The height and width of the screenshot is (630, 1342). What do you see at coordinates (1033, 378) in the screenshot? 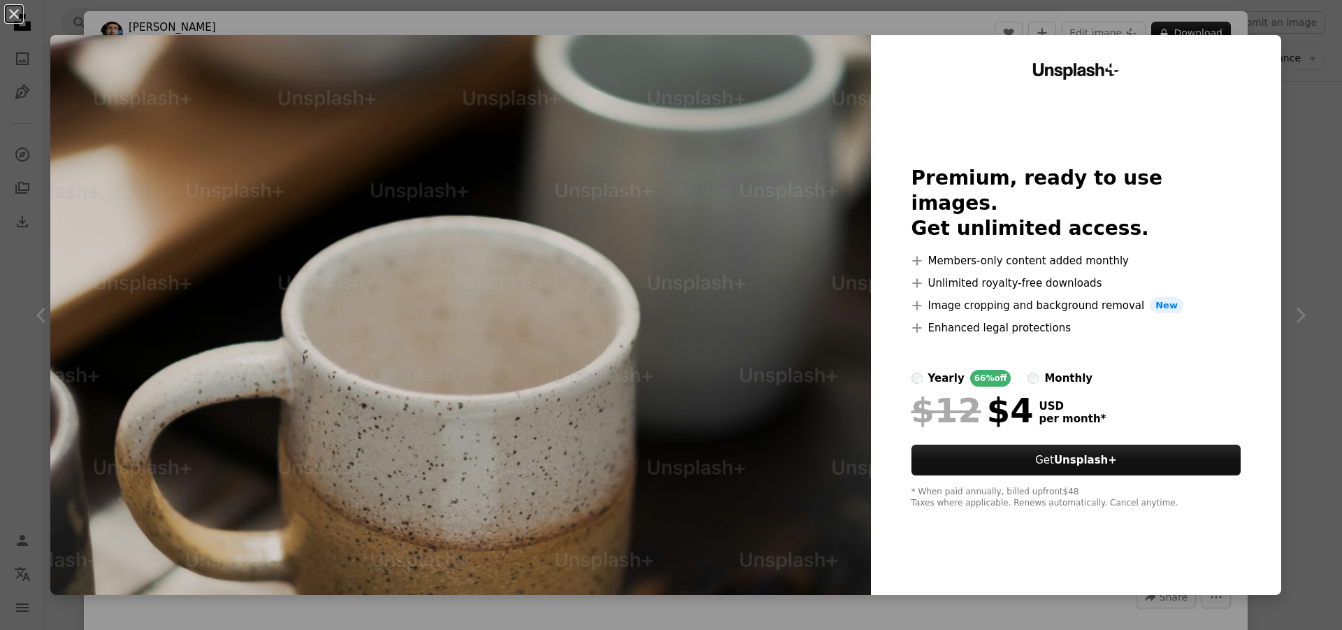
I see `input: monthly` at bounding box center [1033, 378].